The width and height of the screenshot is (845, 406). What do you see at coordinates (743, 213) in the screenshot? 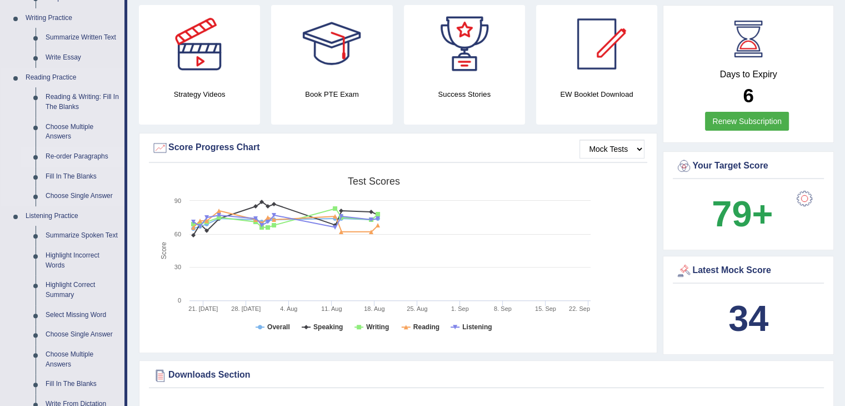
I see `b: 79+` at bounding box center [743, 213].